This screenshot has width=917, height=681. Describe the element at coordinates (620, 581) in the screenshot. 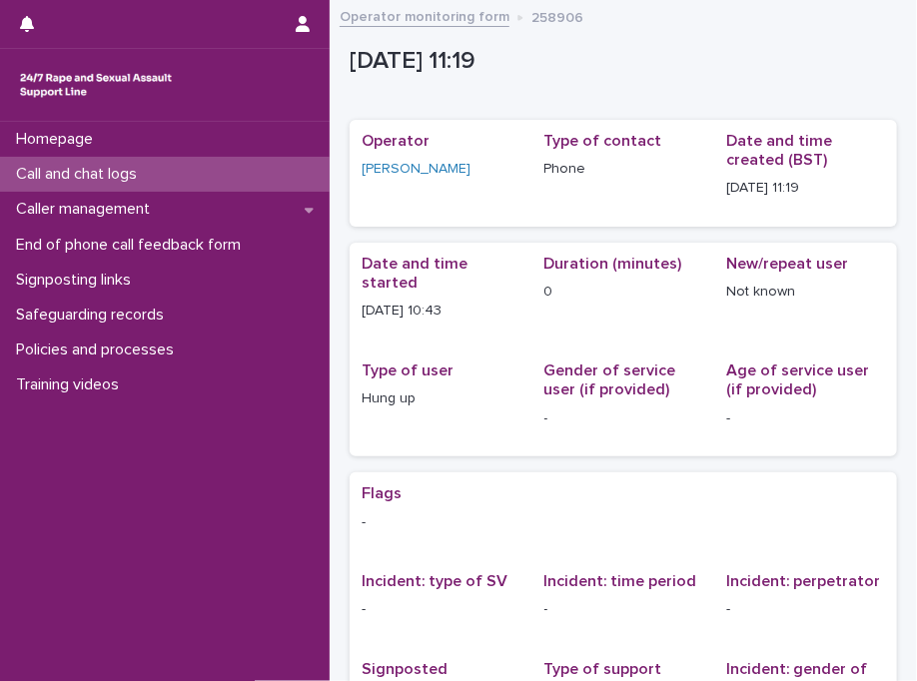

I see `span: Incident: time period` at that location.